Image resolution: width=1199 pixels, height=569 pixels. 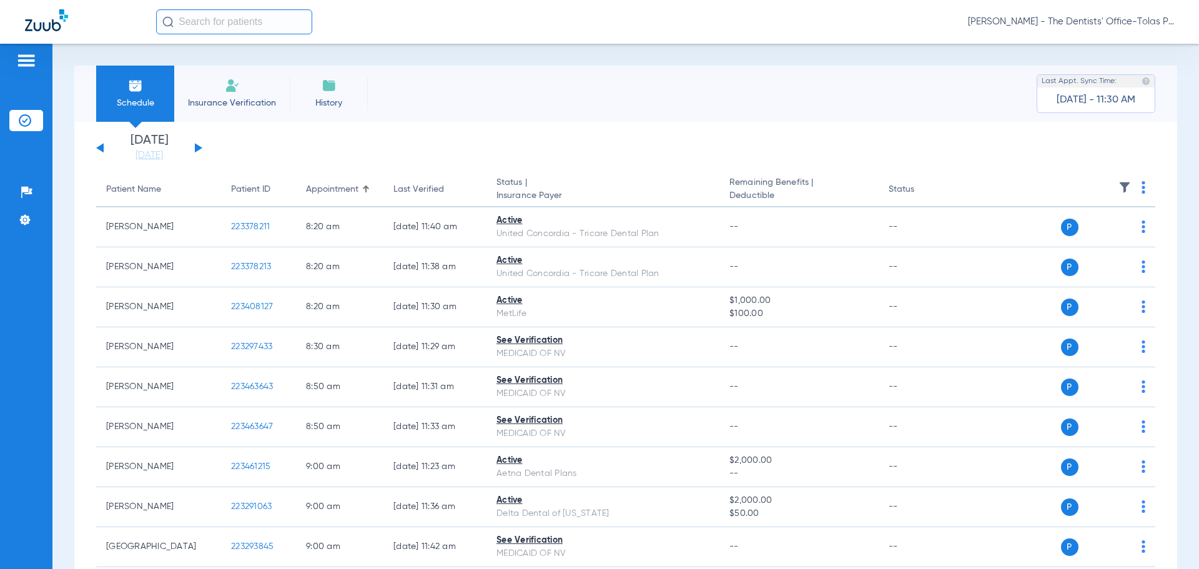 What do you see at coordinates (26, 61) in the screenshot?
I see `img: hamburger-icon` at bounding box center [26, 61].